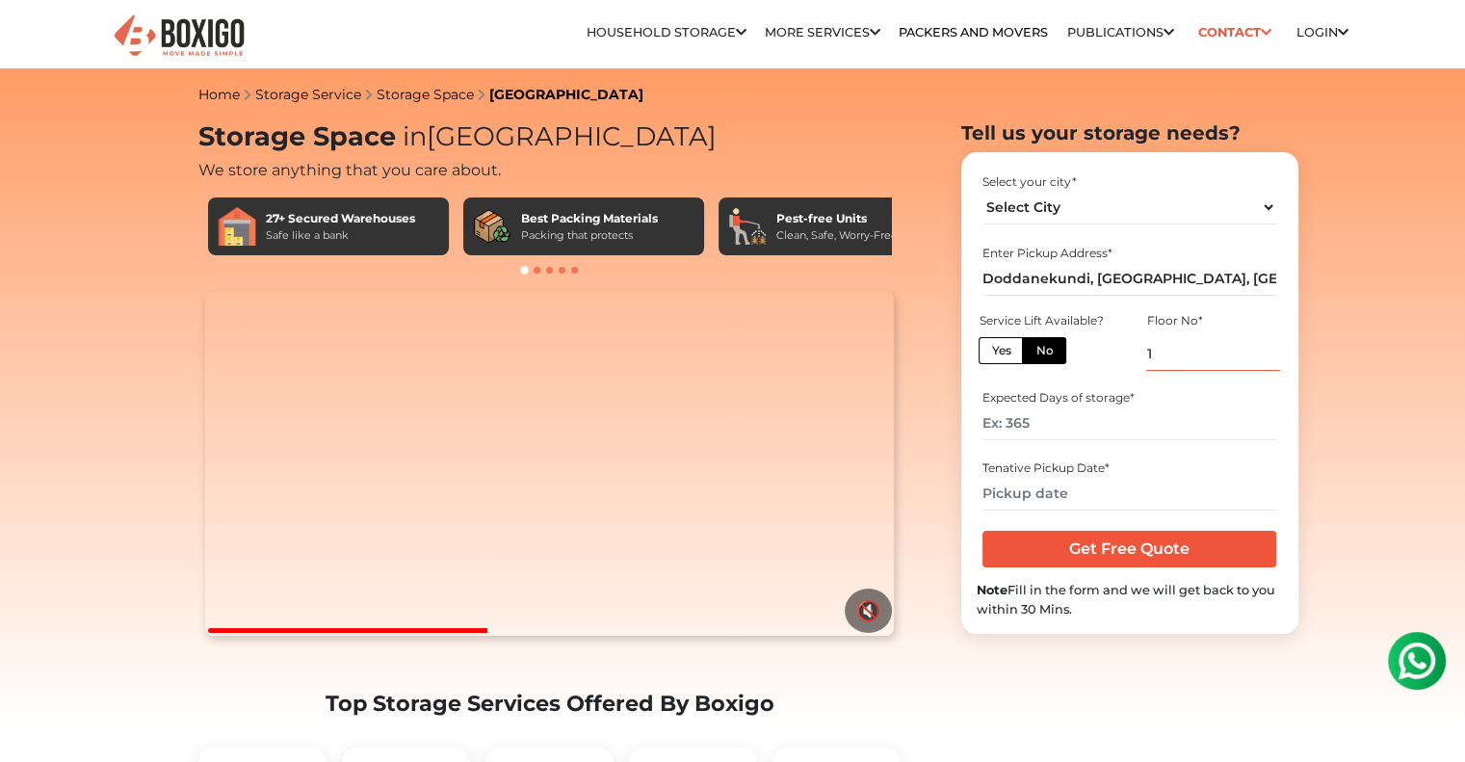 The width and height of the screenshot is (1465, 762). Describe the element at coordinates (748, 226) in the screenshot. I see `img: Pest-free Units` at that location.